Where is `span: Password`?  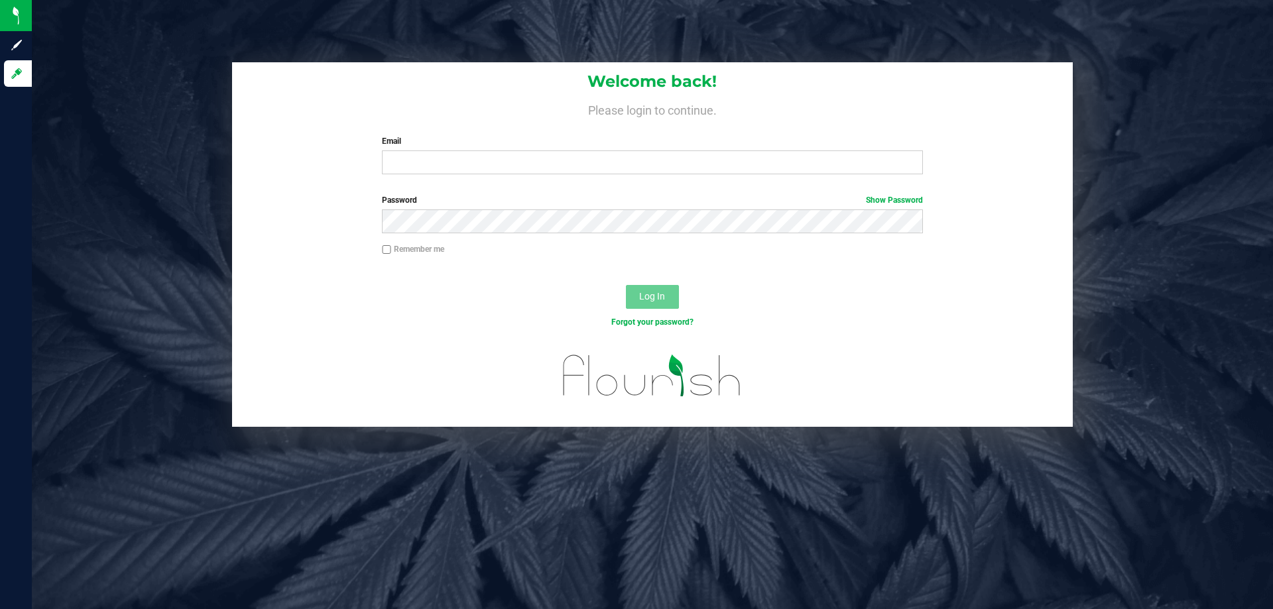 span: Password is located at coordinates (399, 200).